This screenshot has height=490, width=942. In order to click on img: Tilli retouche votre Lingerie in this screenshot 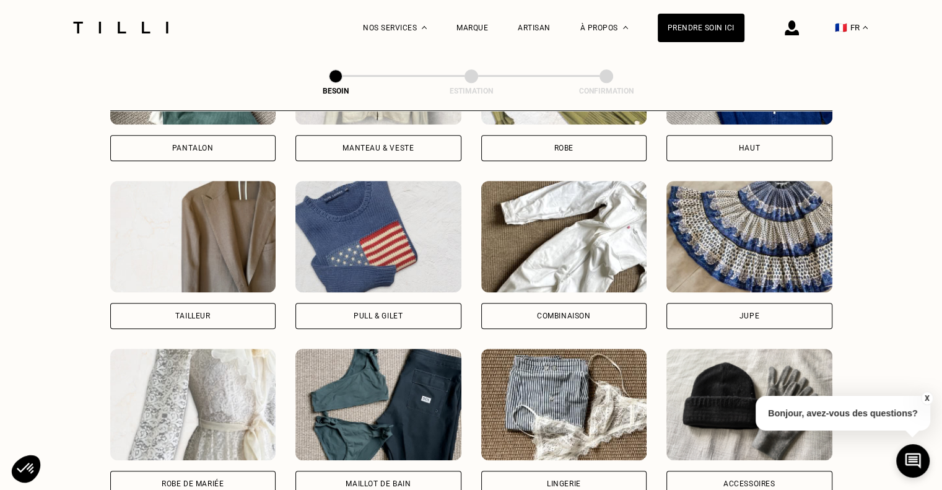, I will do `click(564, 404)`.